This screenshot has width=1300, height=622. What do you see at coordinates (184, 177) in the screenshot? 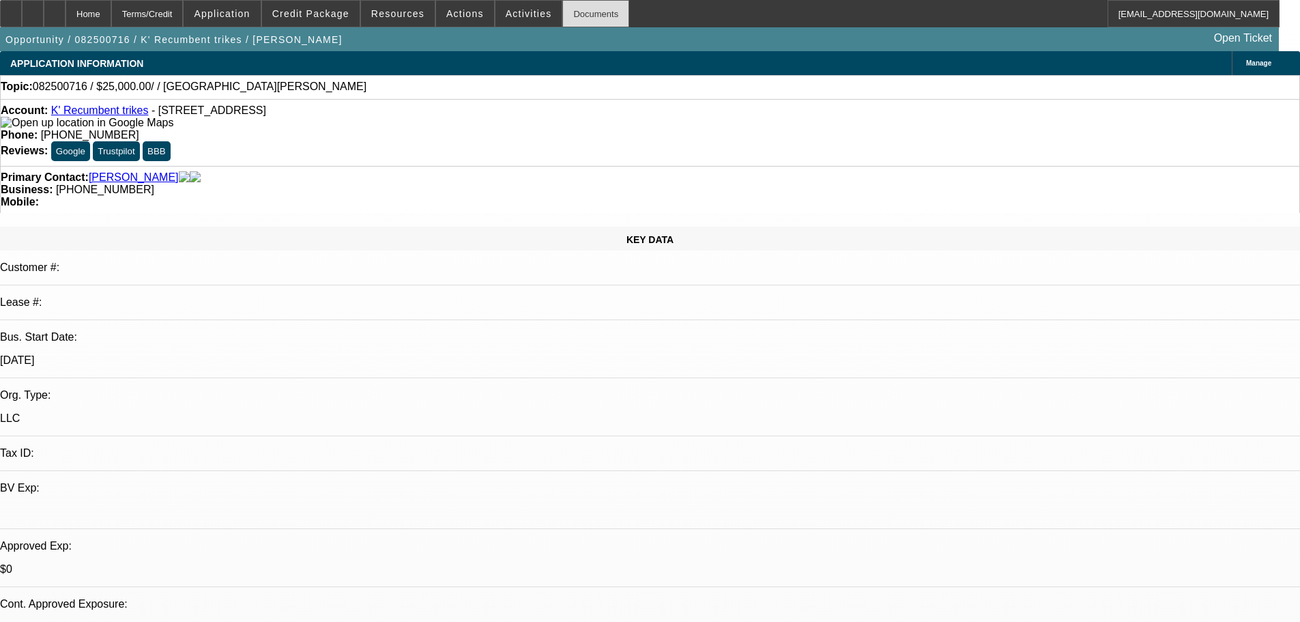
I see `img: facebook-icon.png` at bounding box center [184, 177].